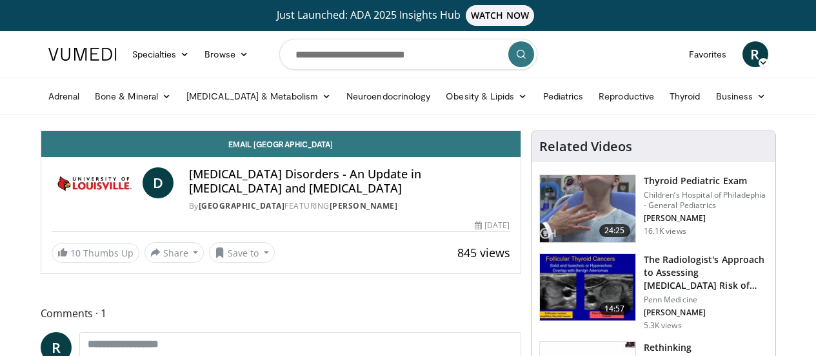  What do you see at coordinates (654, 208) in the screenshot?
I see `a: 24:25 Thyroid Pediatric Exam Children’s Hospital of Philadephia - General Pediatrics [PERSON_NAME...` at bounding box center [654, 208].